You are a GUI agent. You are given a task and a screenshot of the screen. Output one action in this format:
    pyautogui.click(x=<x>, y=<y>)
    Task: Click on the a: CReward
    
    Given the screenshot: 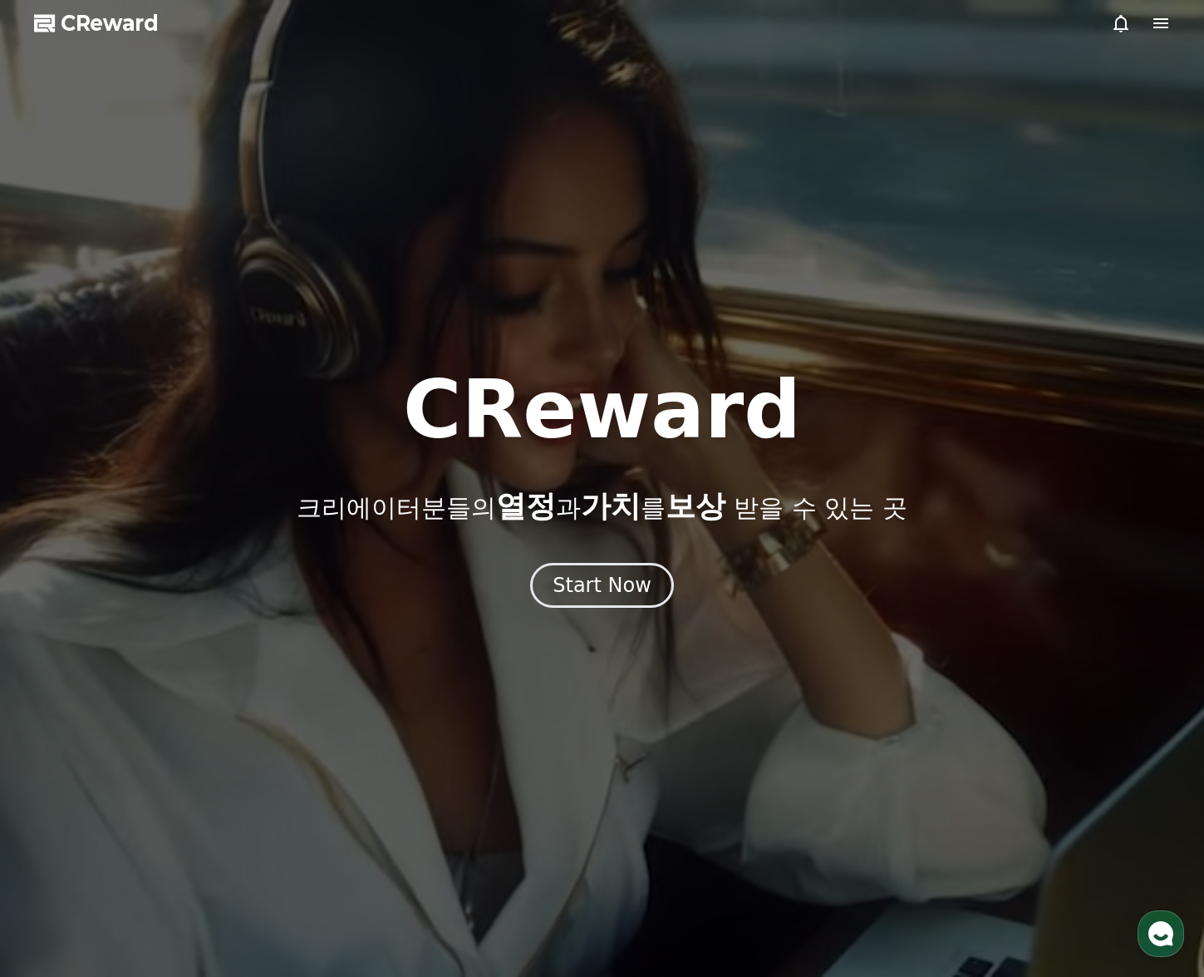 What is the action you would take?
    pyautogui.click(x=96, y=23)
    